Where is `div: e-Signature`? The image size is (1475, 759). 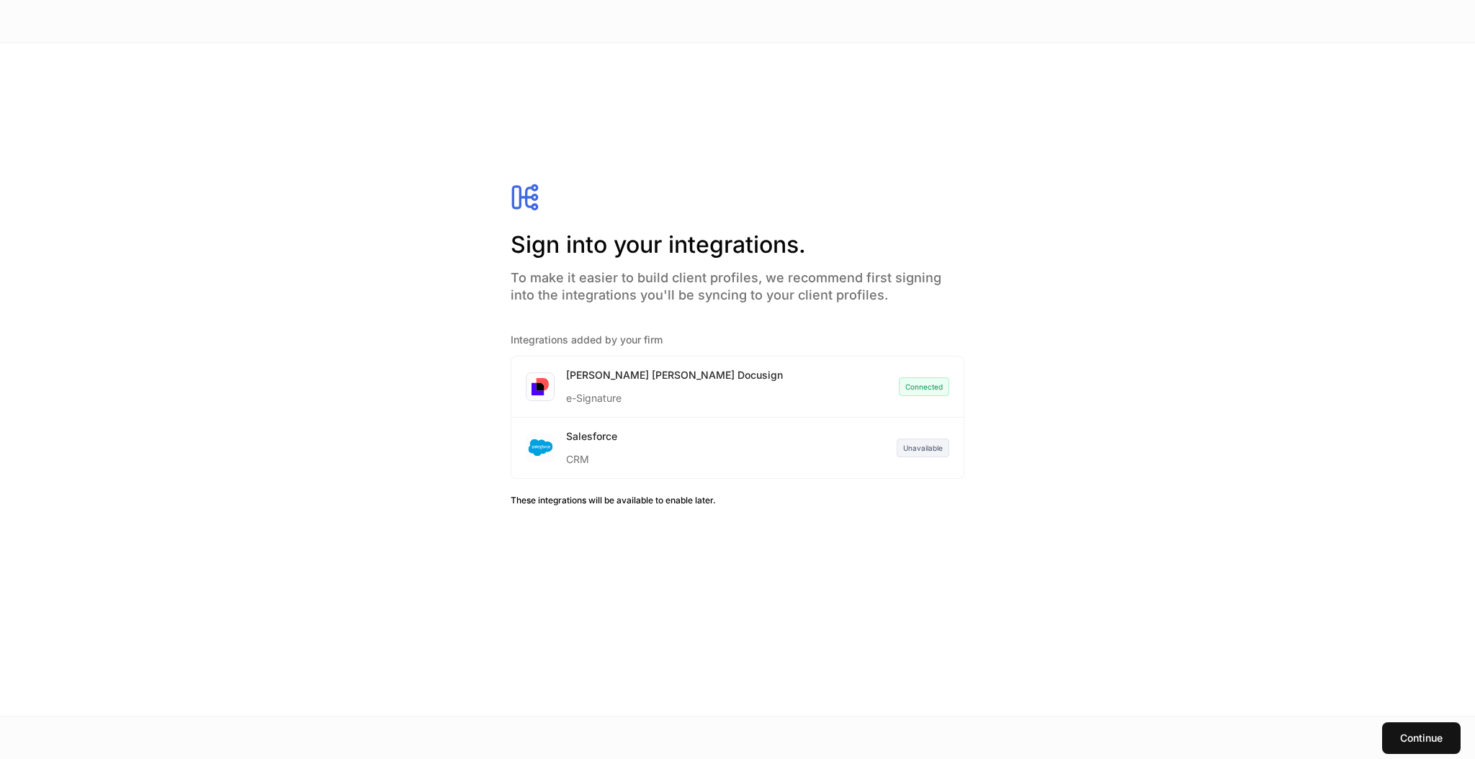
div: e-Signature is located at coordinates (674, 394).